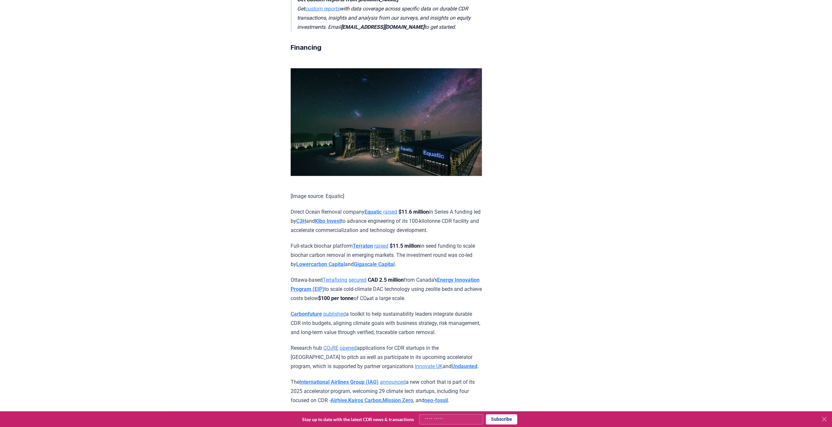 This screenshot has width=832, height=427. What do you see at coordinates (373, 211) in the screenshot?
I see `a: Equatic` at bounding box center [373, 211].